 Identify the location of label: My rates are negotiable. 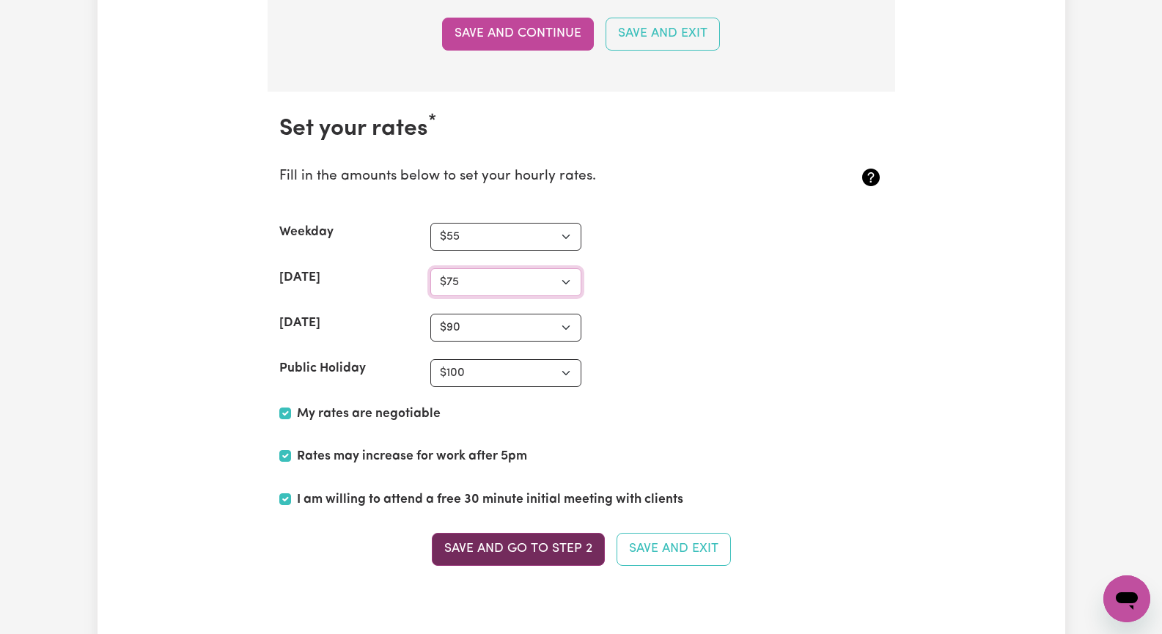
(369, 414).